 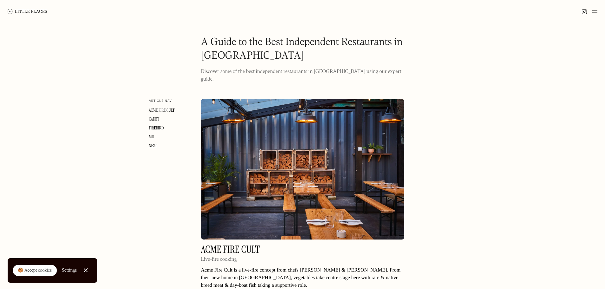 What do you see at coordinates (69, 270) in the screenshot?
I see `div: Settings` at bounding box center [69, 270].